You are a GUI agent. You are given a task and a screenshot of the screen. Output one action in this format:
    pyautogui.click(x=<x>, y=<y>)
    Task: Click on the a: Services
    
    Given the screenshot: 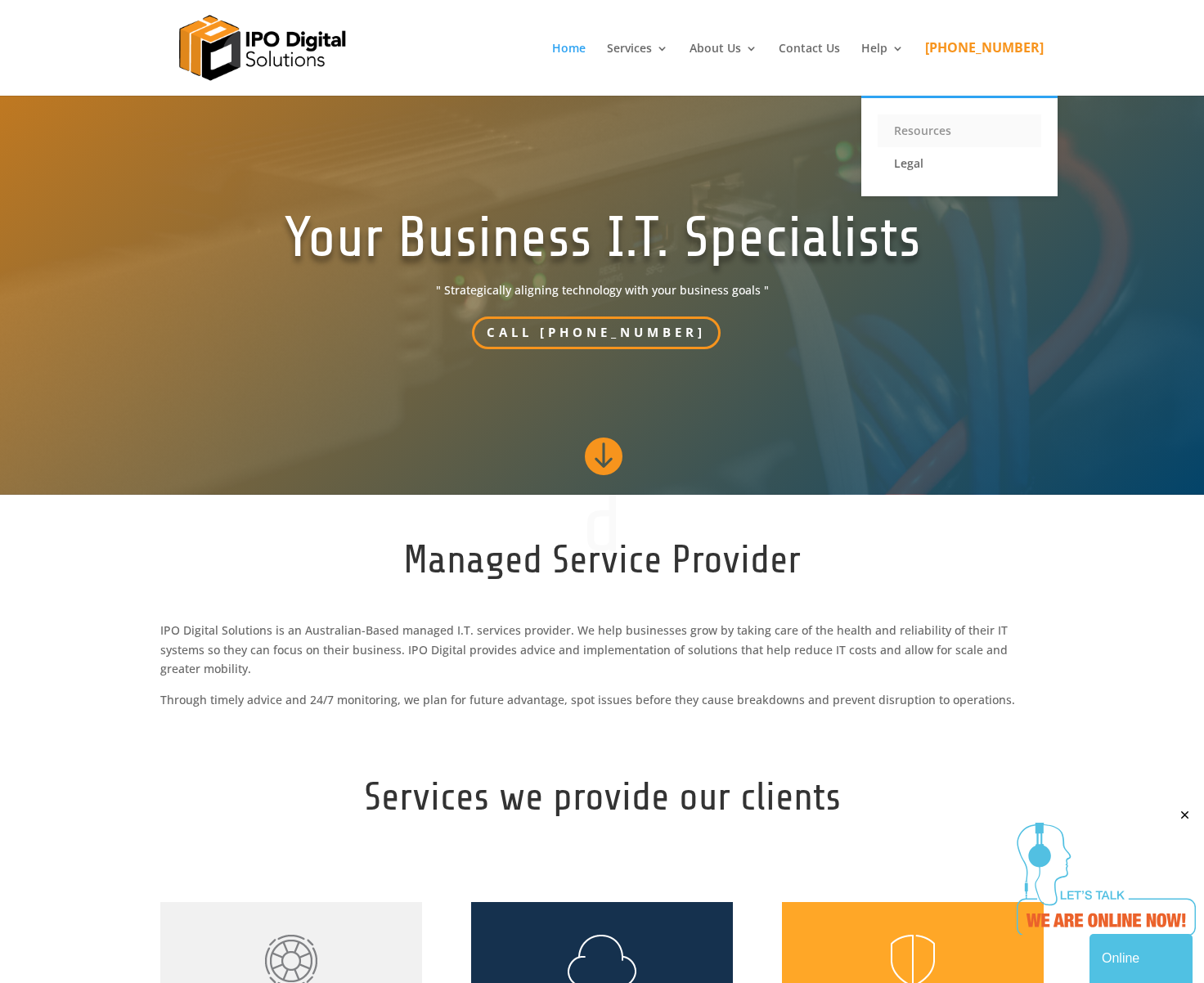 What is the action you would take?
    pyautogui.click(x=637, y=69)
    